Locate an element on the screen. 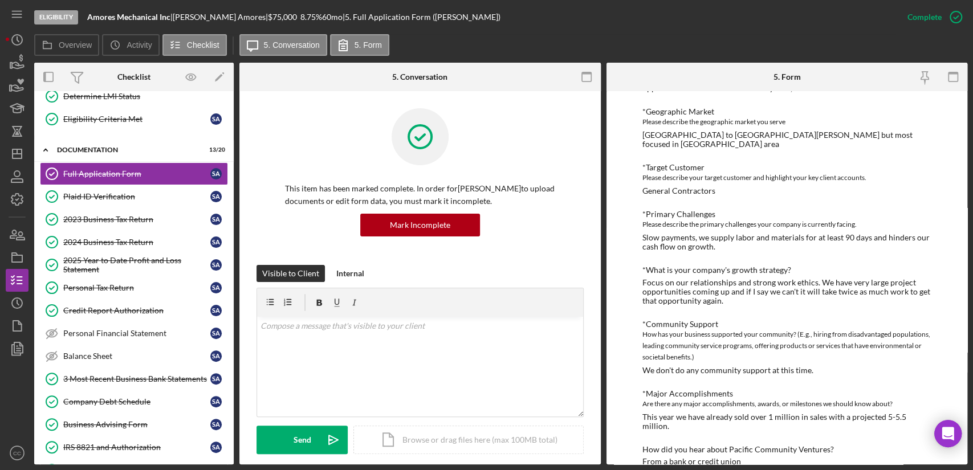 This screenshot has width=973, height=470. div: Eligibility Criteria Met is located at coordinates (137, 119).